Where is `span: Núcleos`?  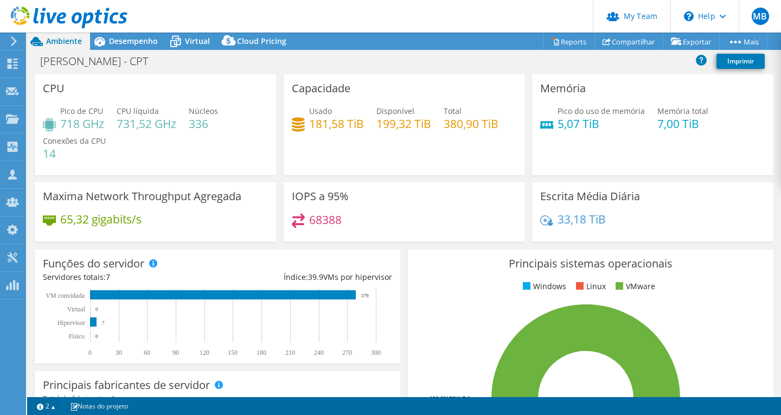 span: Núcleos is located at coordinates (203, 111).